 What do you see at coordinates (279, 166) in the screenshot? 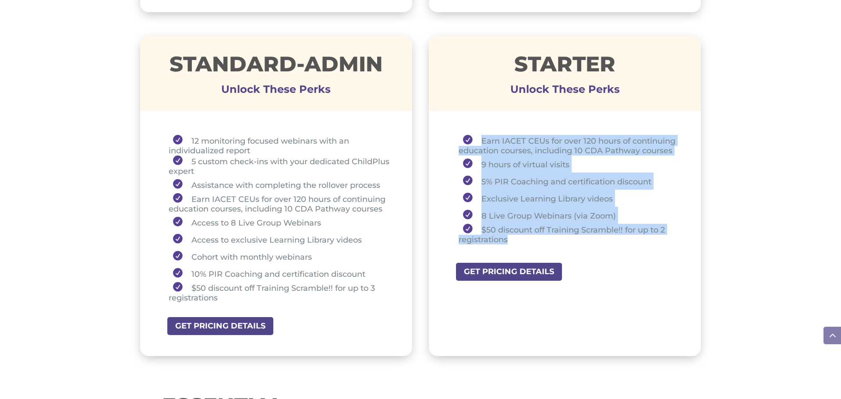
I see `li: 5 custom check-ins with your dedicated ChildPlus expert` at bounding box center [279, 166].